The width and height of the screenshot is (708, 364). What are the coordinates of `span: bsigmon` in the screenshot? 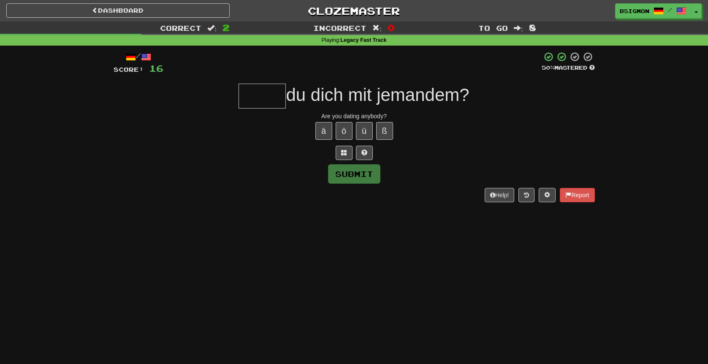 It's located at (635, 11).